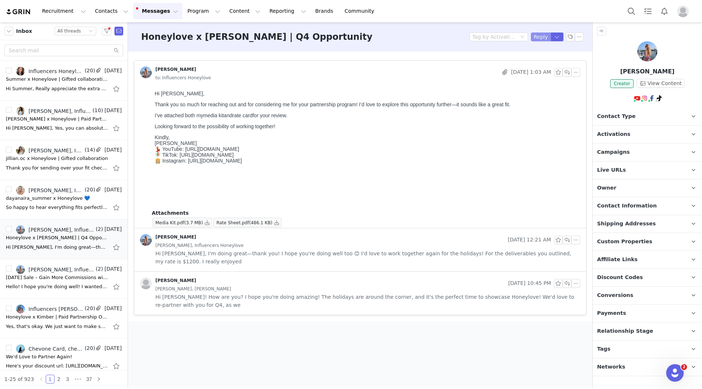 The width and height of the screenshot is (702, 389). I want to click on li: Next Page, so click(99, 379).